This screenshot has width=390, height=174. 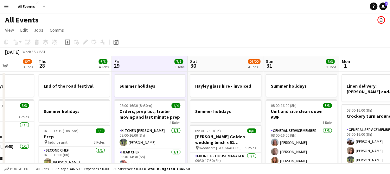 What do you see at coordinates (226, 86) in the screenshot?
I see `h3: Hayley glass hire - invoiced` at bounding box center [226, 86].